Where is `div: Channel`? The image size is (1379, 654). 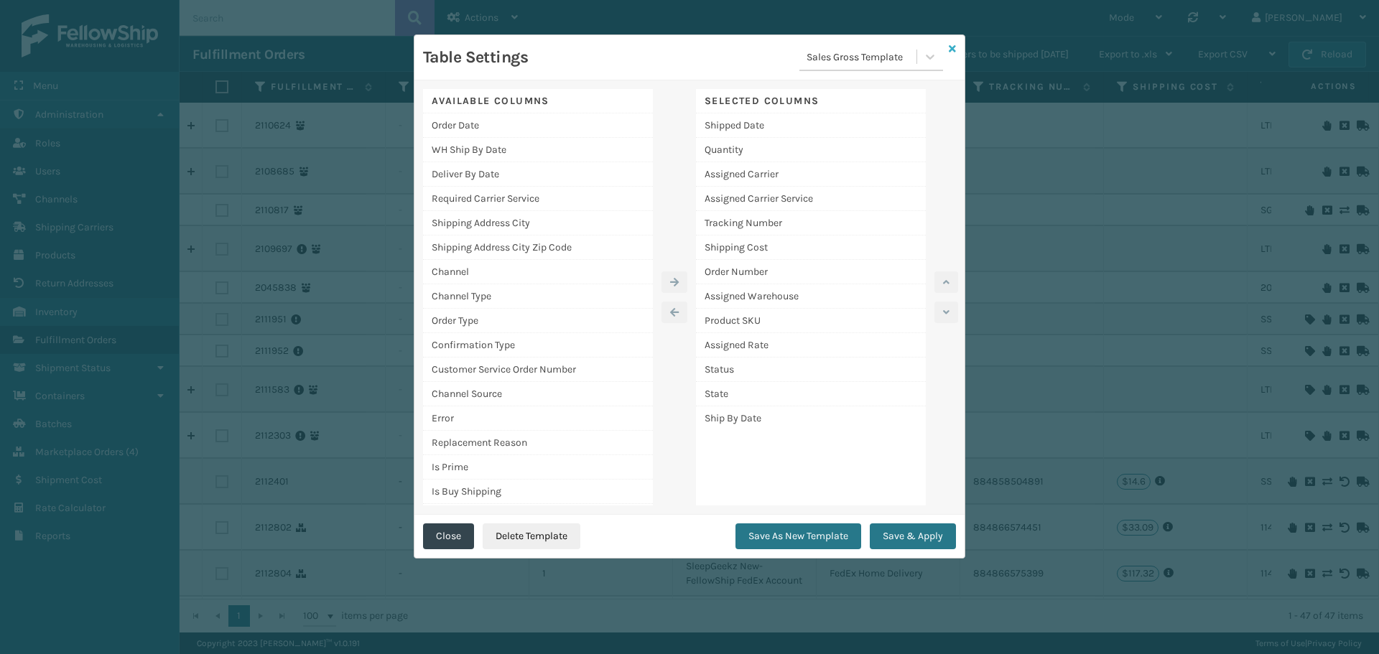
div: Channel is located at coordinates (538, 272).